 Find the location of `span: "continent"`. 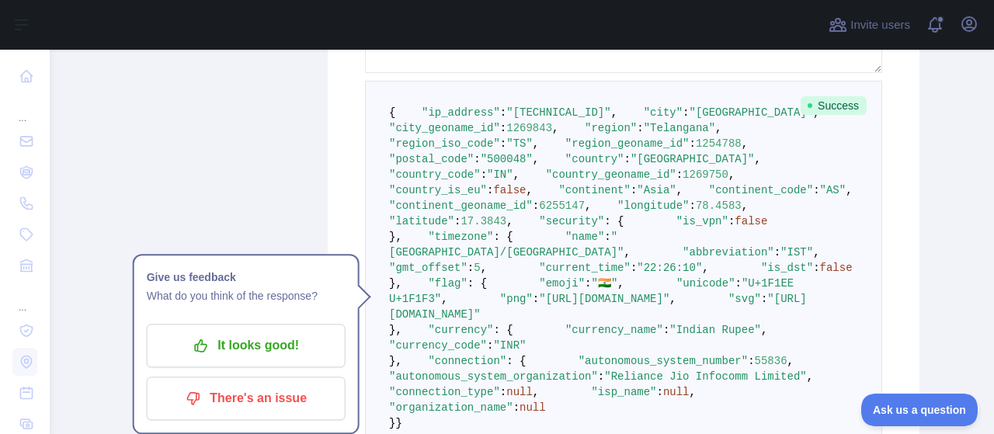

span: "continent" is located at coordinates (594, 190).